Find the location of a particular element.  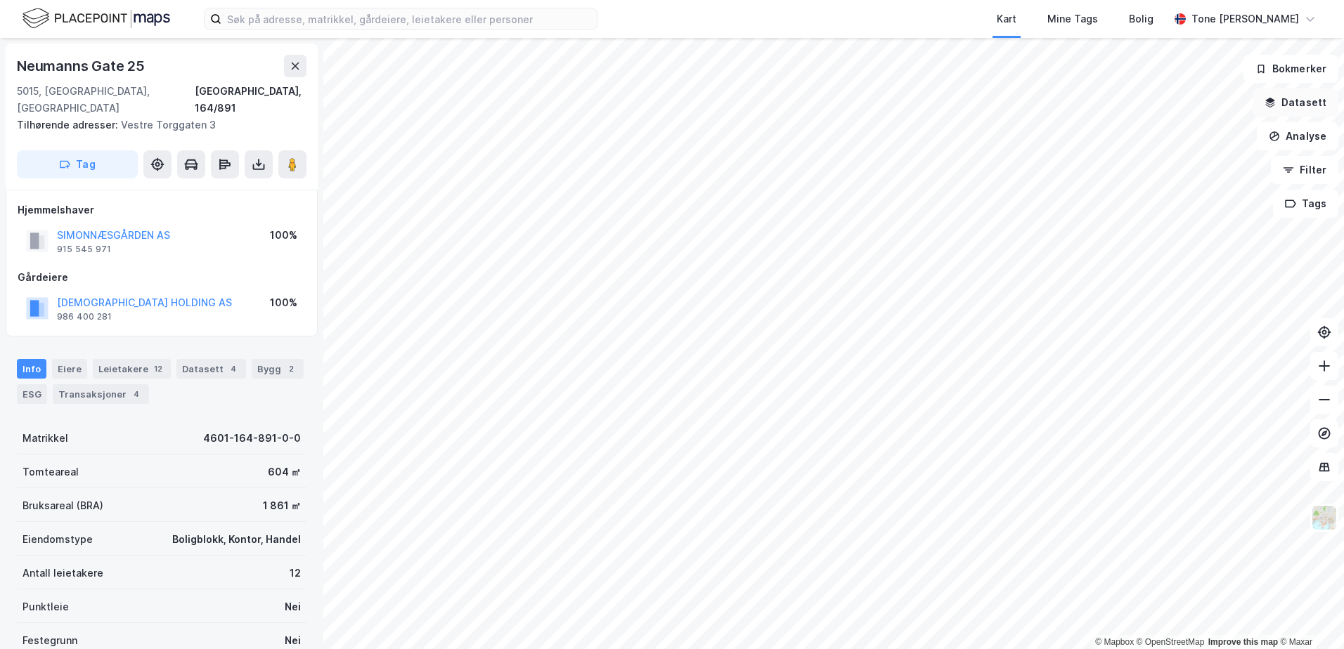

img: Z is located at coordinates (1324, 518).